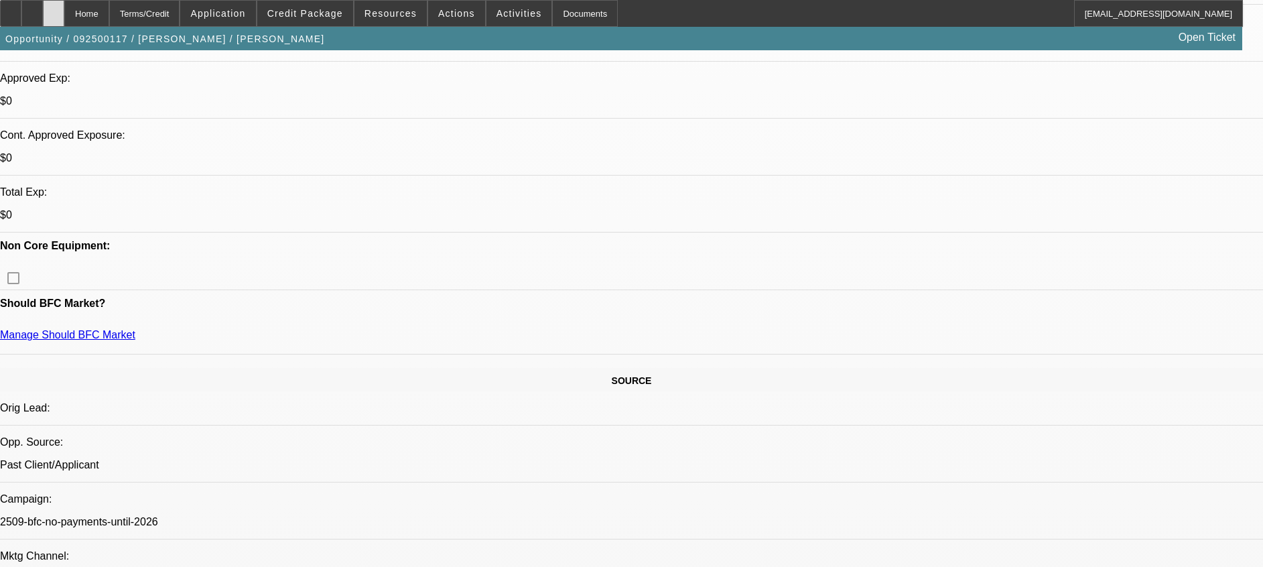 The width and height of the screenshot is (1263, 567). I want to click on span: Resources, so click(391, 13).